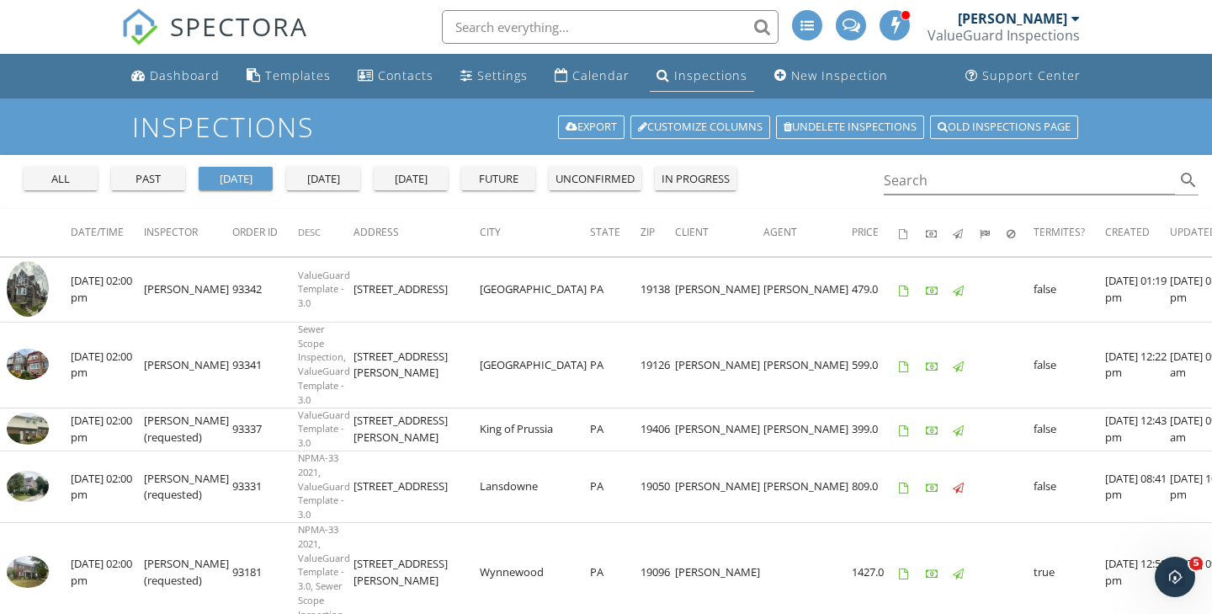 The width and height of the screenshot is (1212, 614). Describe the element at coordinates (289, 76) in the screenshot. I see `a: Templates` at that location.